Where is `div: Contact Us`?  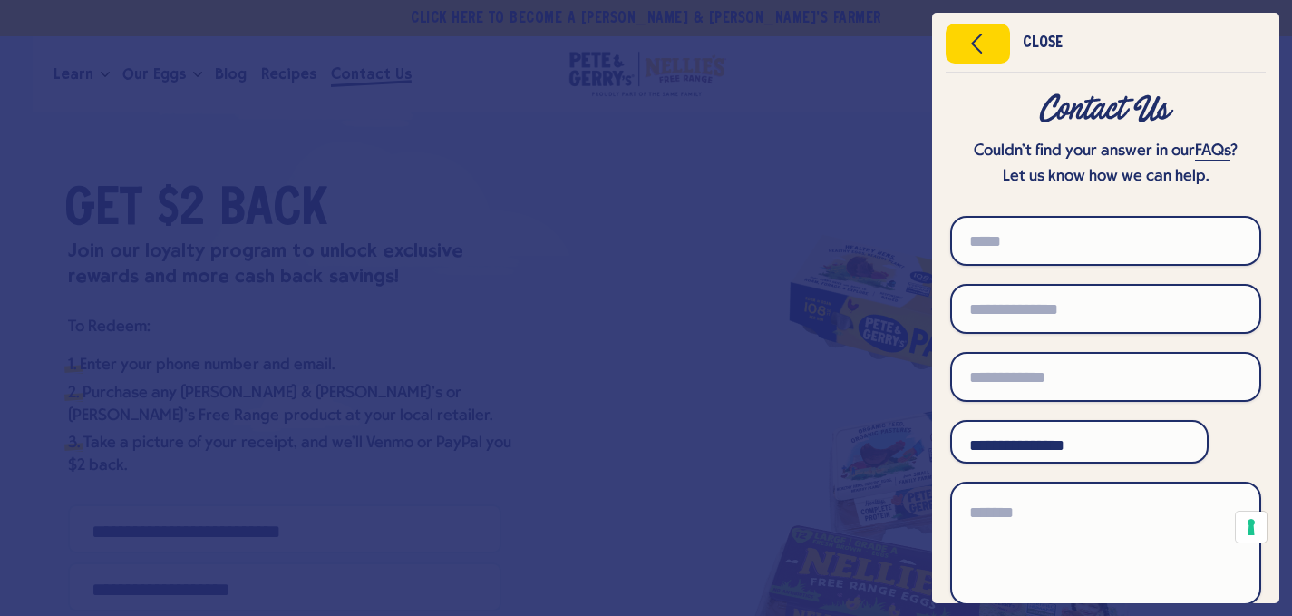
div: Contact Us is located at coordinates (1105, 110).